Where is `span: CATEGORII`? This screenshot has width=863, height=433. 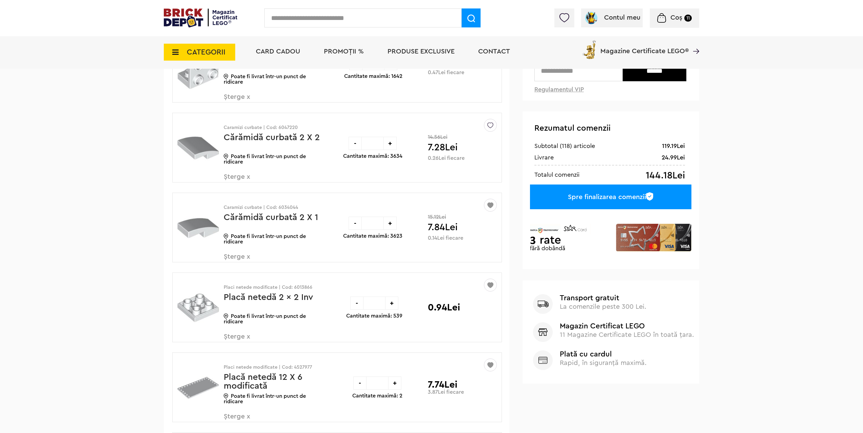 span: CATEGORII is located at coordinates (206, 52).